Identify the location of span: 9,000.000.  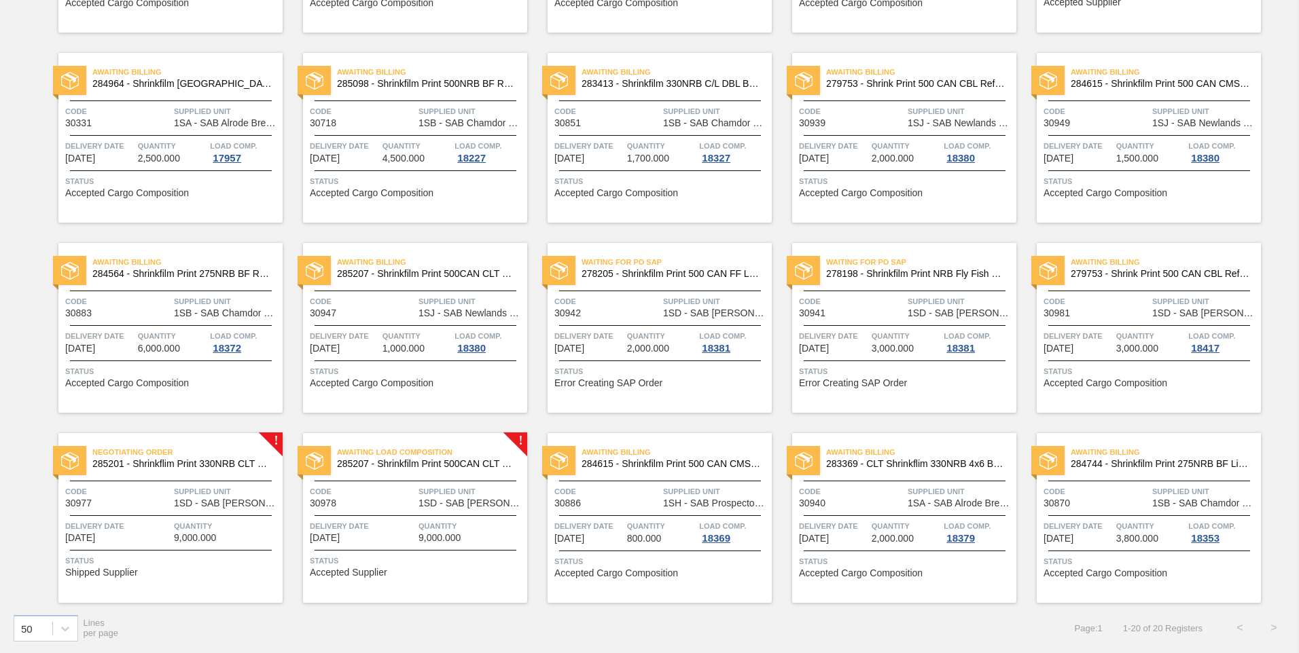
(440, 538).